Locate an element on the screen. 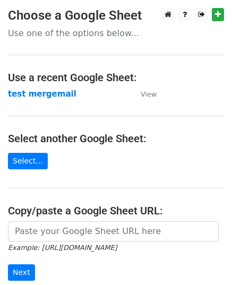  p: Use one of the options below... is located at coordinates (116, 33).